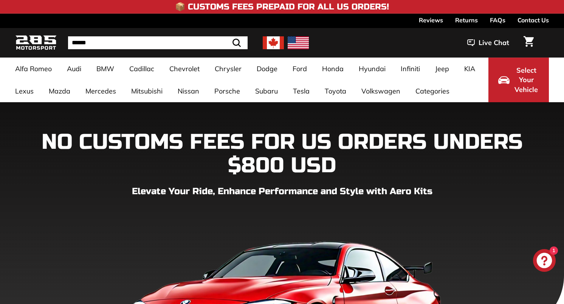  What do you see at coordinates (372, 68) in the screenshot?
I see `a: Hyundai` at bounding box center [372, 68].